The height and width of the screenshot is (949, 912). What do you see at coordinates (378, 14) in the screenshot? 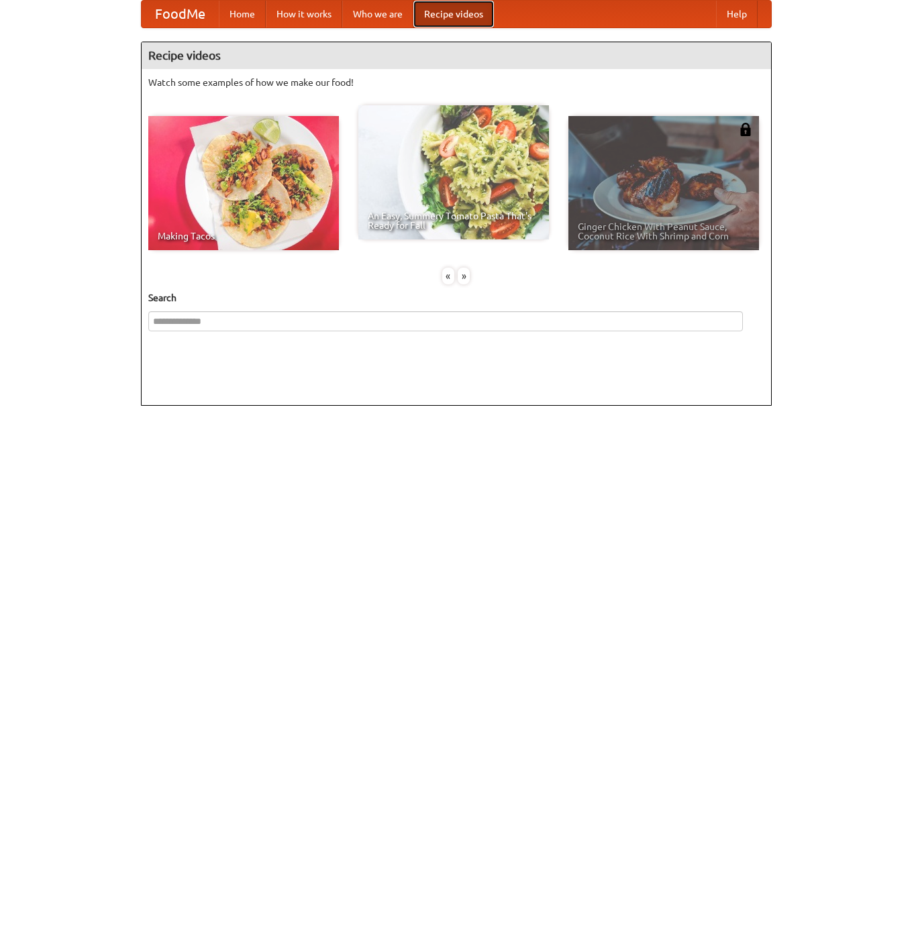
I see `a: Who we are` at bounding box center [378, 14].